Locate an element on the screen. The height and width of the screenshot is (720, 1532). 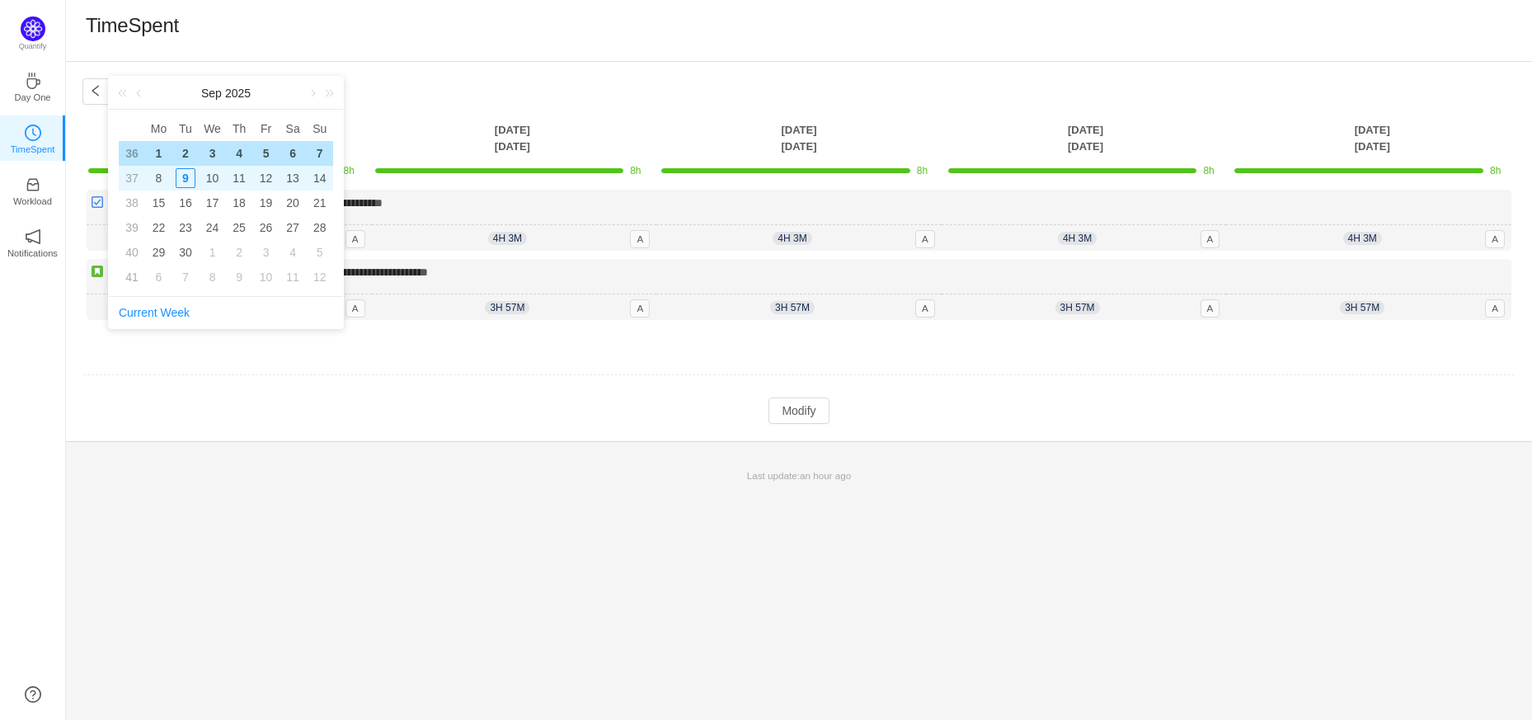
i: icon: notification is located at coordinates (33, 237).